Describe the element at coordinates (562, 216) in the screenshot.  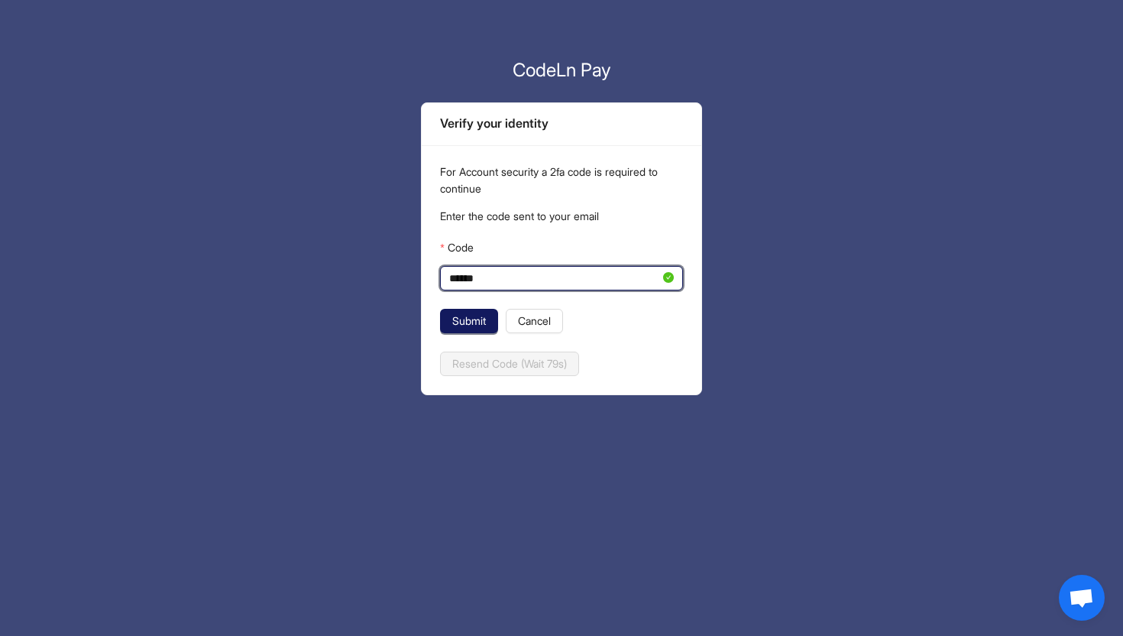
I see `p: Enter the code sent to your email` at that location.